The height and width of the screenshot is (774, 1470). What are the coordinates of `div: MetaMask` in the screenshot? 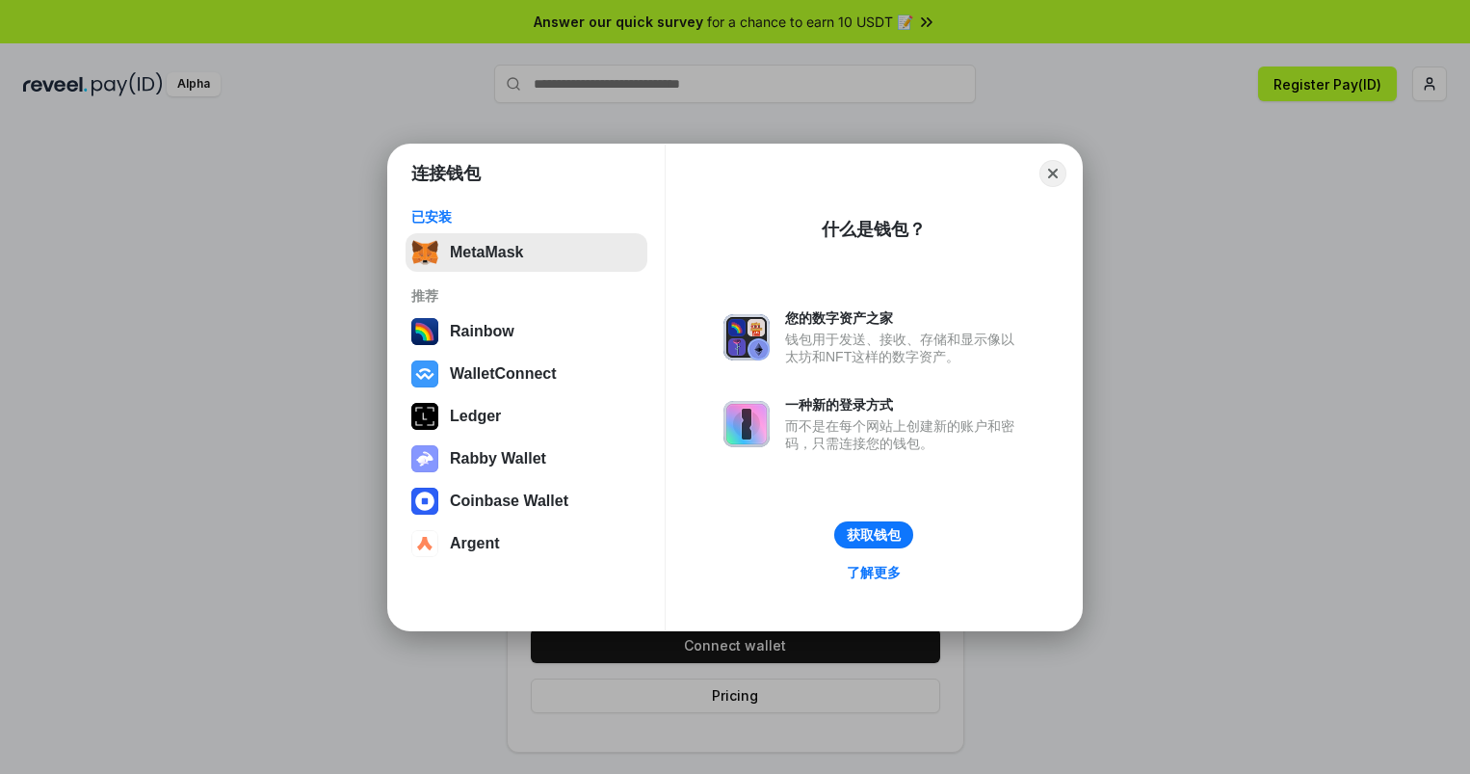 It's located at (487, 252).